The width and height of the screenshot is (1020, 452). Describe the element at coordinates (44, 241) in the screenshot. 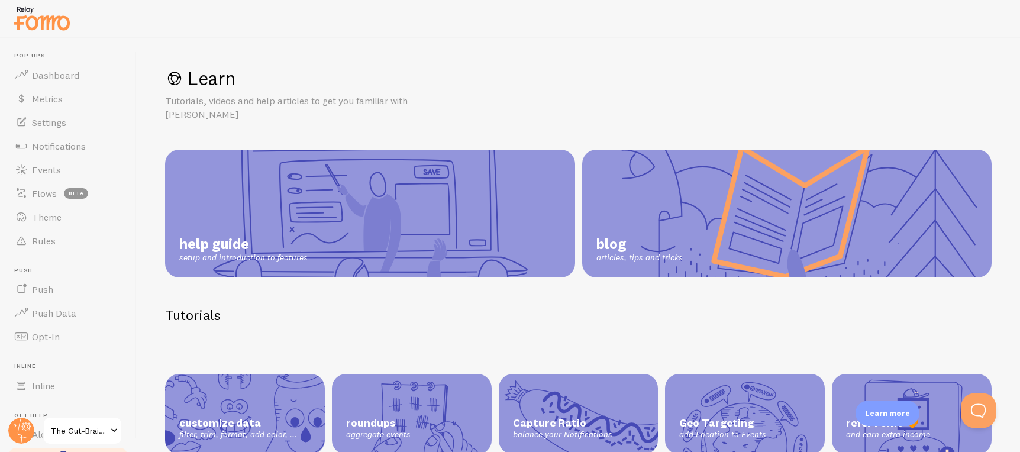

I see `span: Rules` at that location.